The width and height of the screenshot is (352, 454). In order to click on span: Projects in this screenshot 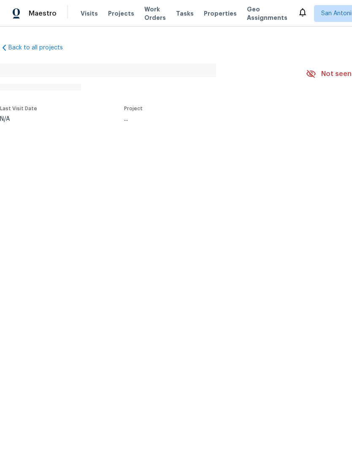, I will do `click(121, 14)`.